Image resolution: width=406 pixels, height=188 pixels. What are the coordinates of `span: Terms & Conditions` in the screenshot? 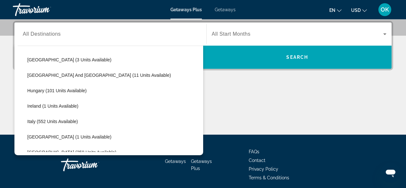 It's located at (269, 177).